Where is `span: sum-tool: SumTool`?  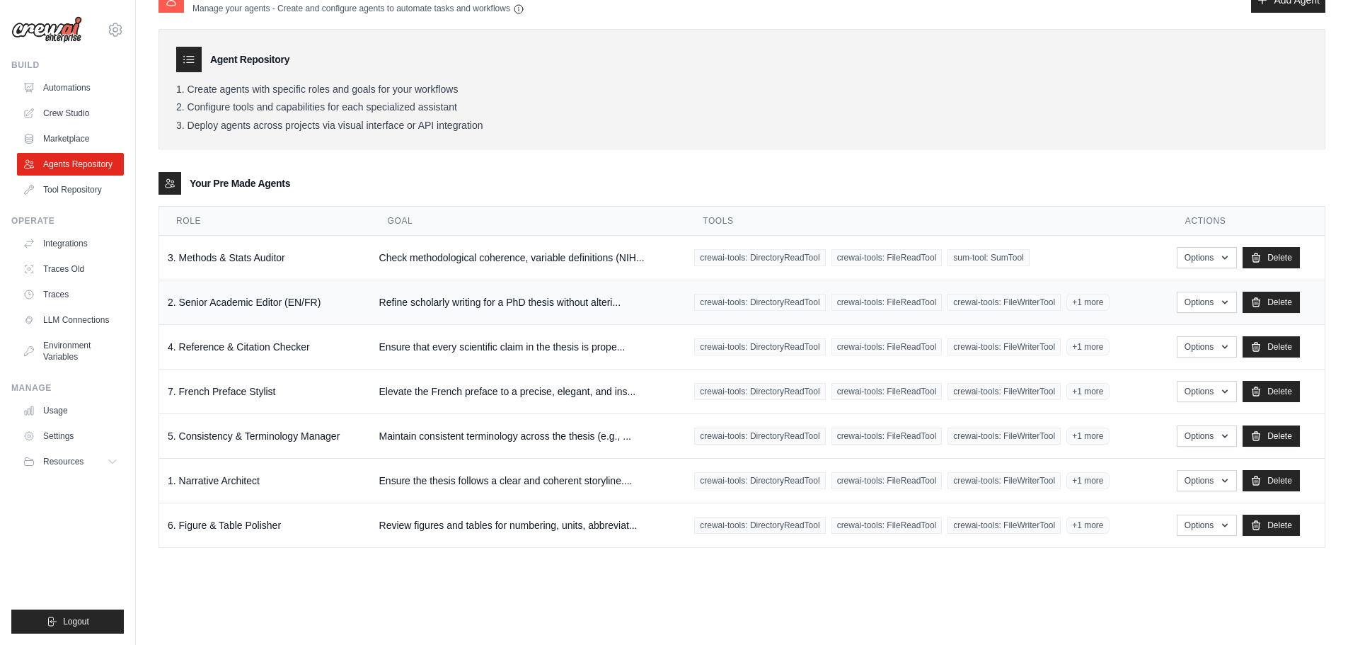 span: sum-tool: SumTool is located at coordinates (988, 258).